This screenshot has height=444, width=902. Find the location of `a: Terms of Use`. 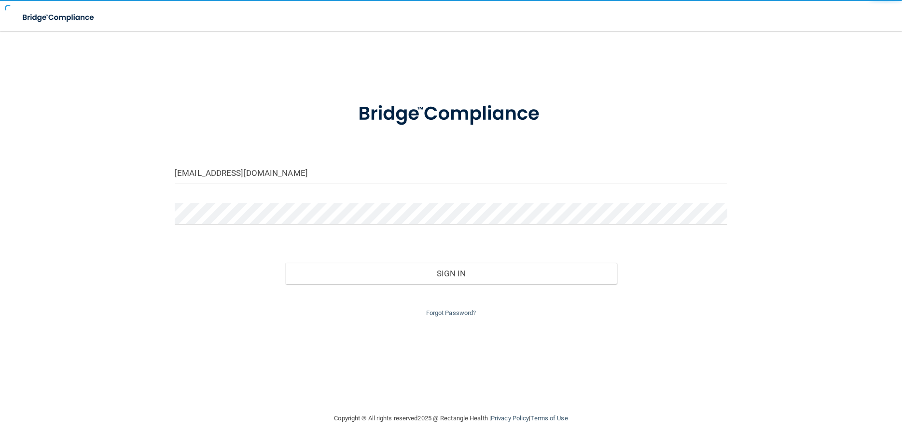

a: Terms of Use is located at coordinates (549, 418).